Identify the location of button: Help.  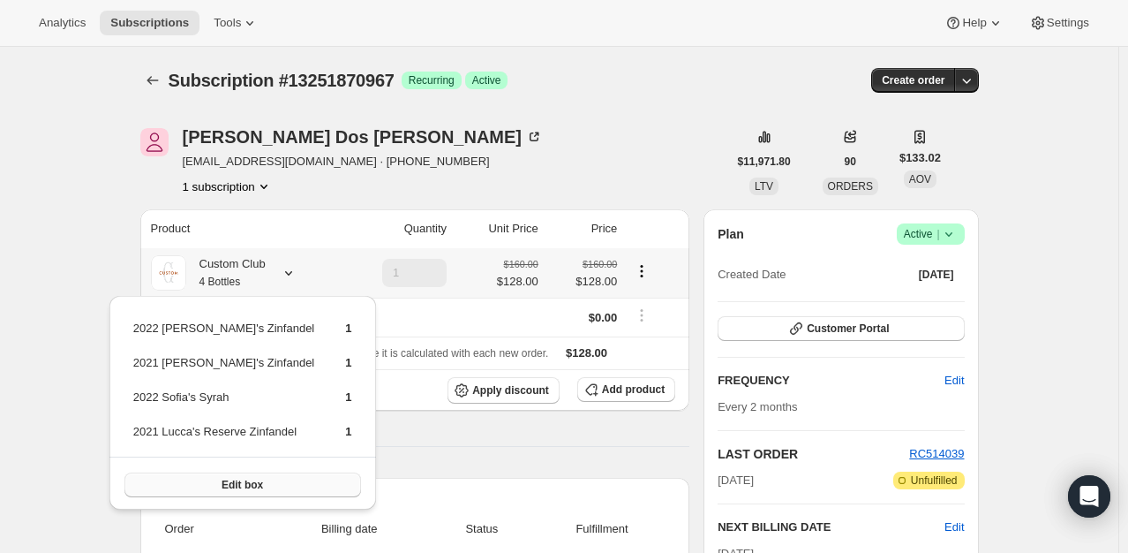
(974, 23).